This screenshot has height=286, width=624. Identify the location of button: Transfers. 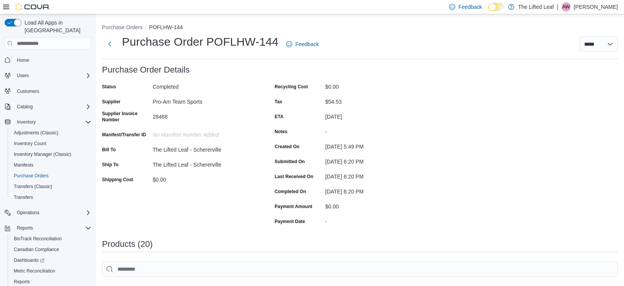
(51, 197).